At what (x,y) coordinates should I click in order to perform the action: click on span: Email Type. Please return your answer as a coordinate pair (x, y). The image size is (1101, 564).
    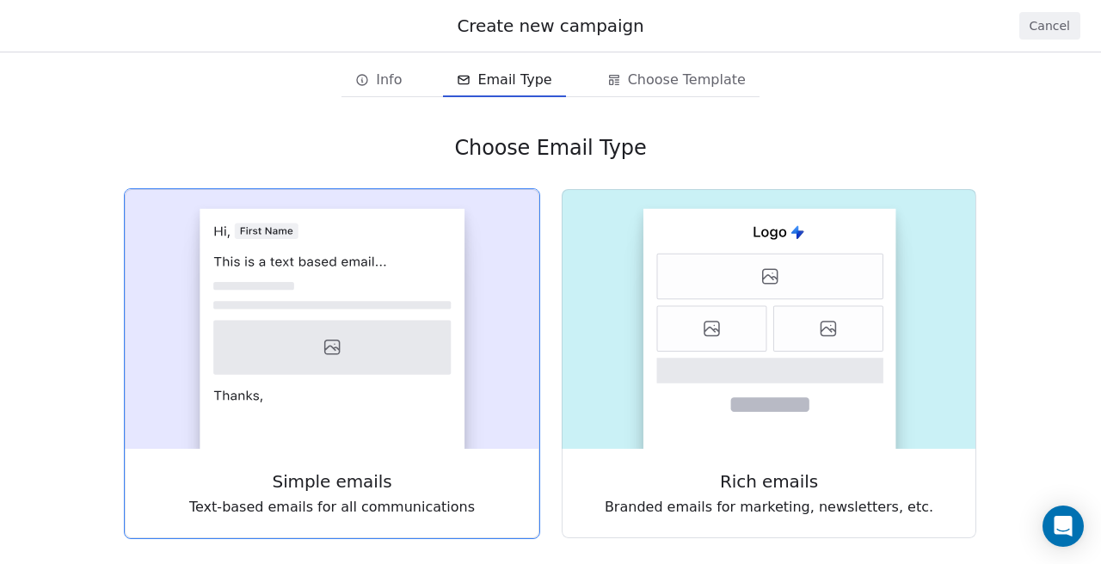
    Looking at the image, I should click on (514, 80).